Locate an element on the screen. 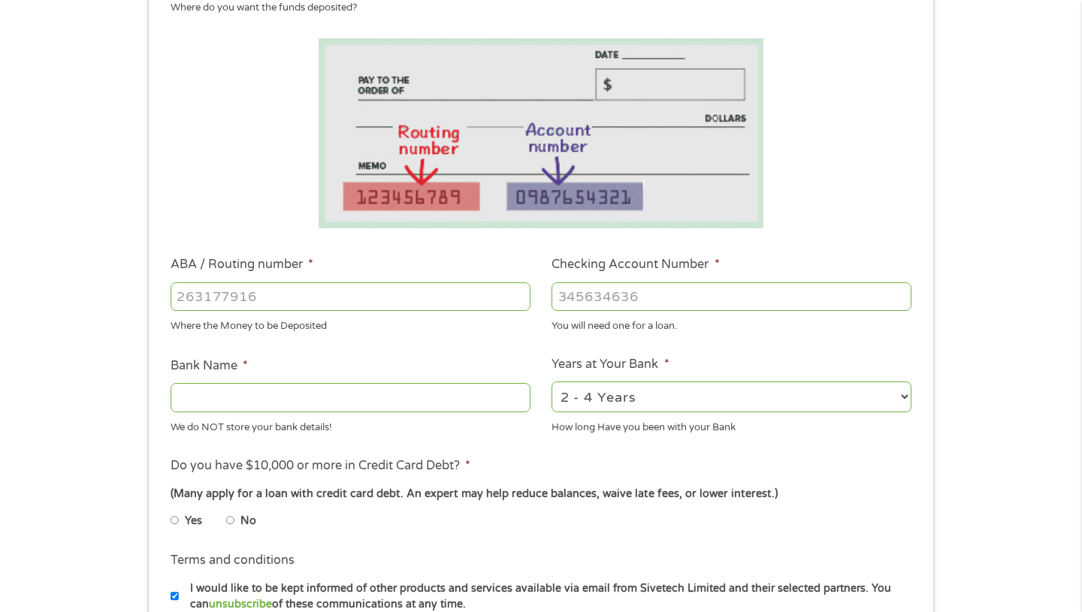 The image size is (1082, 612). label: ABA / Routing number is located at coordinates (242, 265).